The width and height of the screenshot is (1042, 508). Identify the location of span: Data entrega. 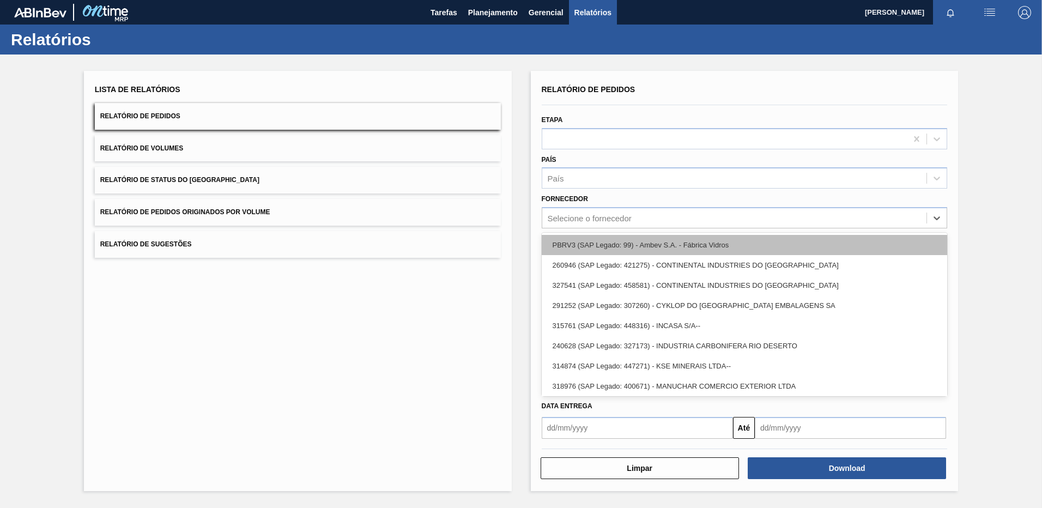
(567, 406).